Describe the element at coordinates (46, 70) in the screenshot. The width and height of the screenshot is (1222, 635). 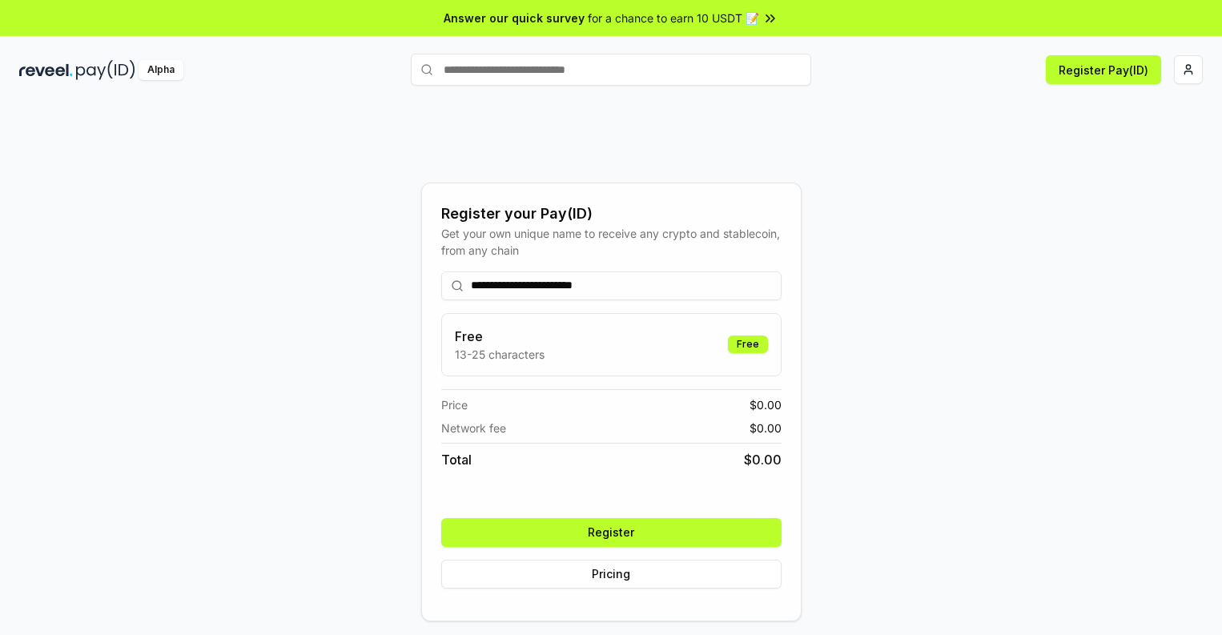
I see `img: reveel_dark` at that location.